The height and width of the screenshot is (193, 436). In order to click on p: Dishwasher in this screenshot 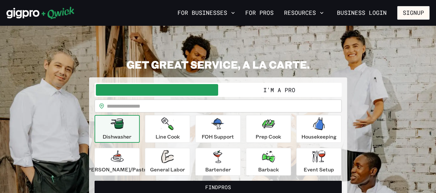, I will do `click(117, 137)`.